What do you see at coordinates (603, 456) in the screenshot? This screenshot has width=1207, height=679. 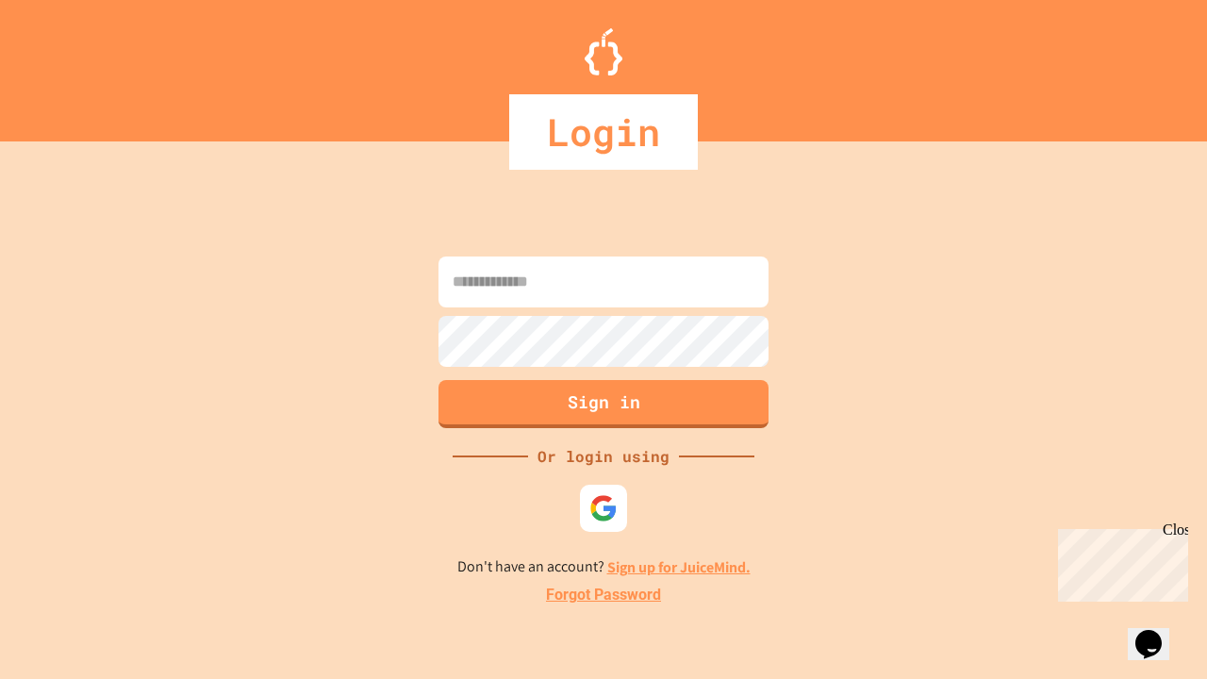 I see `div: Or login using` at bounding box center [603, 456].